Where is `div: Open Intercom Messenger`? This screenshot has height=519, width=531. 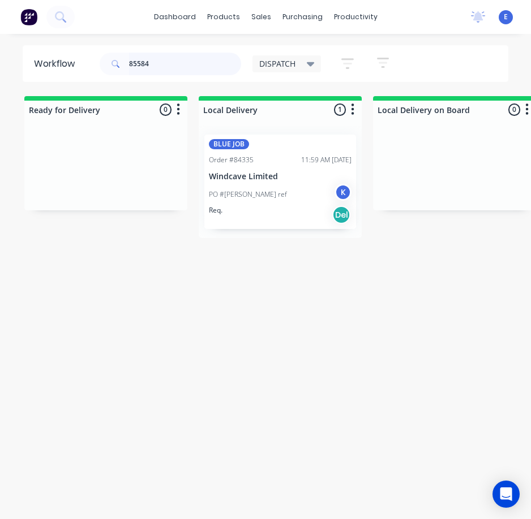
div: Open Intercom Messenger is located at coordinates (506, 494).